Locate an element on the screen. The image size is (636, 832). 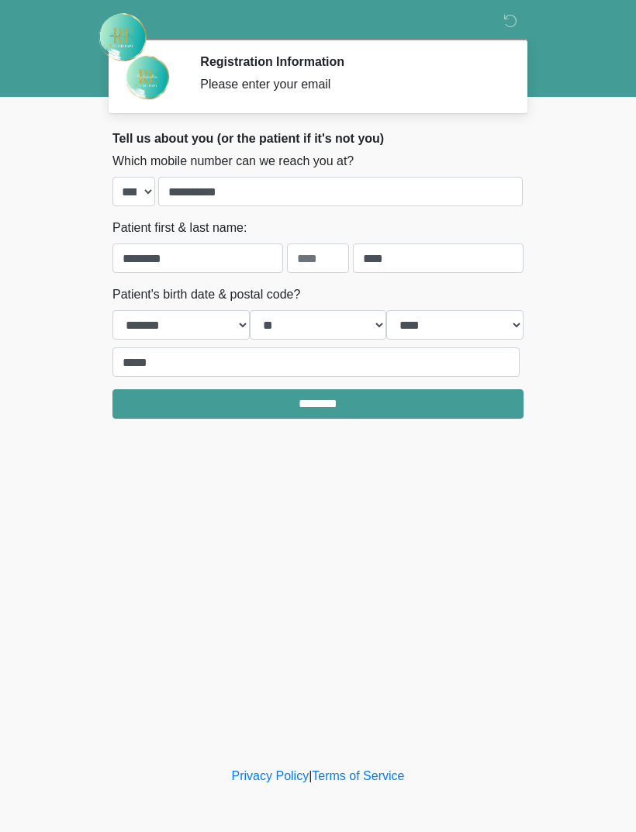
img: Agent Avatar is located at coordinates (147, 78).